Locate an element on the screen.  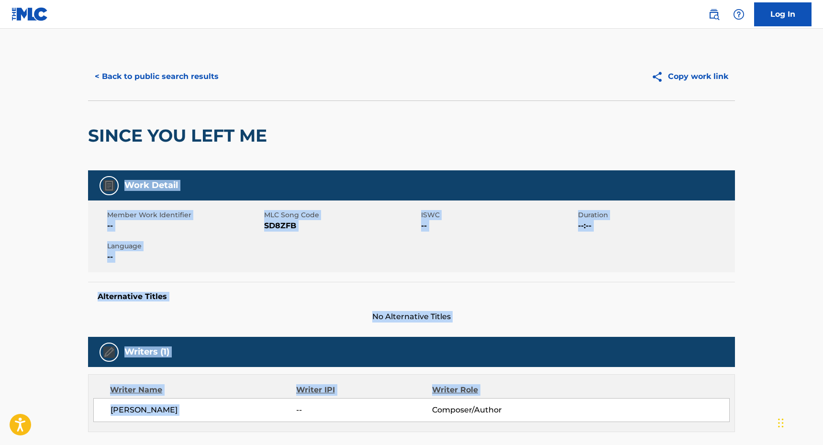
h2: SINCE YOU LEFT ME is located at coordinates (180, 135).